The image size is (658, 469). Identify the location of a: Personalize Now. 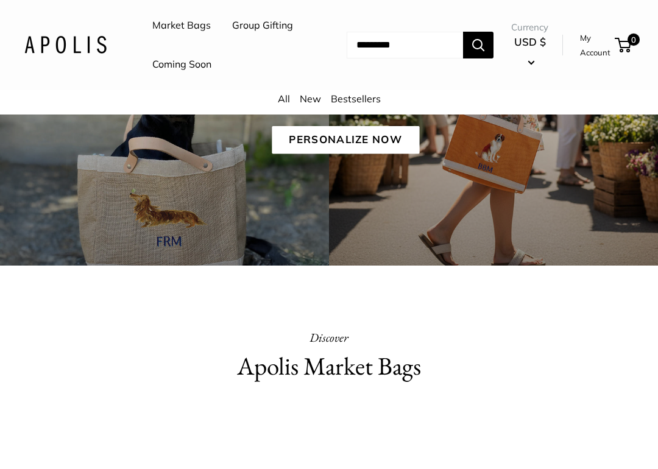
(345, 140).